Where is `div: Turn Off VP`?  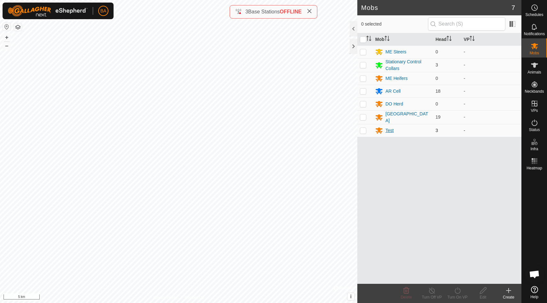 div: Turn Off VP is located at coordinates (432, 297).